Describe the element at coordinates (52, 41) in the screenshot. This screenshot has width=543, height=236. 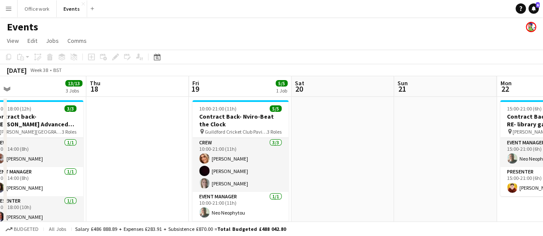
I see `a: Jobs` at that location.